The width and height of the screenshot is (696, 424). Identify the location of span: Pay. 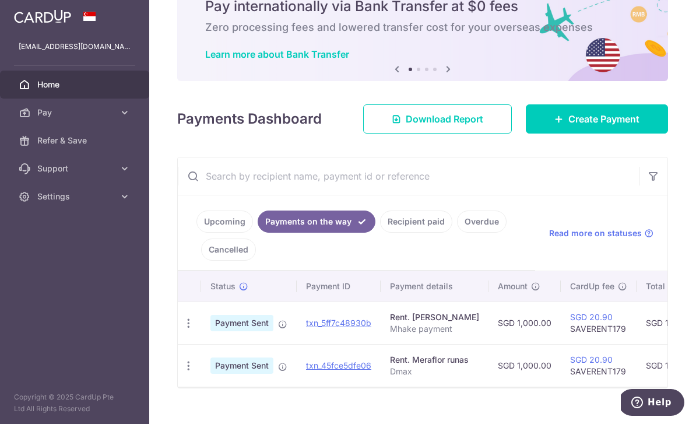
(76, 112).